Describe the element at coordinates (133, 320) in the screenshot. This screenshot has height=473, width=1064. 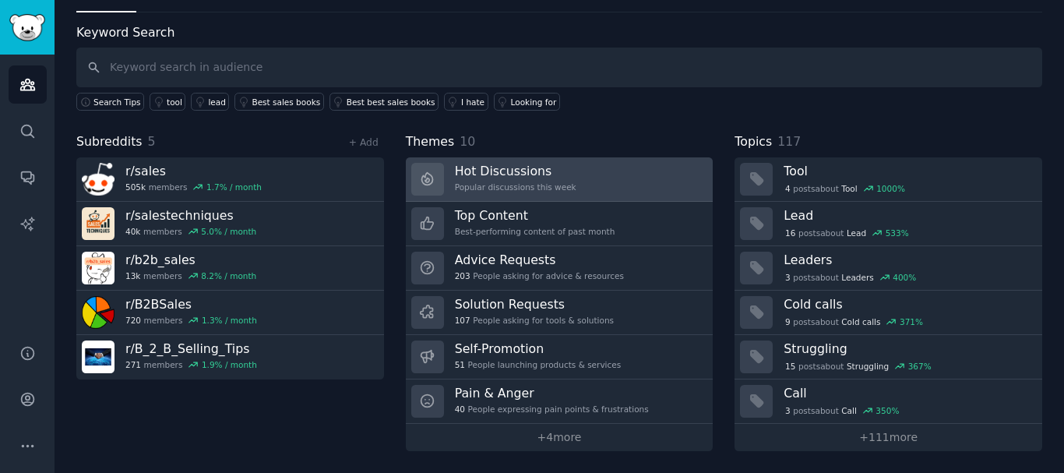
I see `span: 720` at that location.